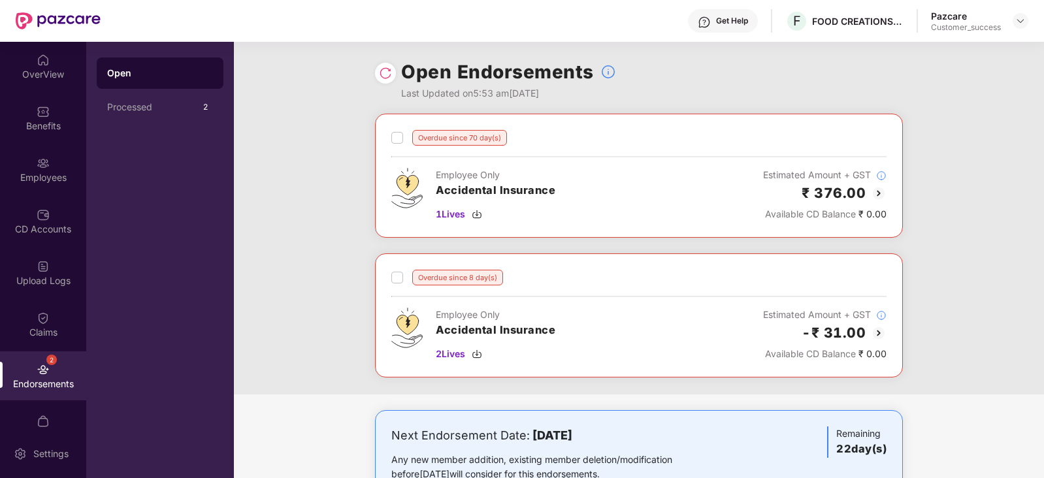 Image resolution: width=1044 pixels, height=478 pixels. What do you see at coordinates (43, 215) in the screenshot?
I see `img: svg+xml;base64,PHN2ZyBpZD0iQ0RfQWNjb3VudHMiIGRhdGEtbmFtZT0iQ0QgQWNjb3VudHMiIHhtbG5zPSJodHRwOi8vd3...` at bounding box center [43, 215].